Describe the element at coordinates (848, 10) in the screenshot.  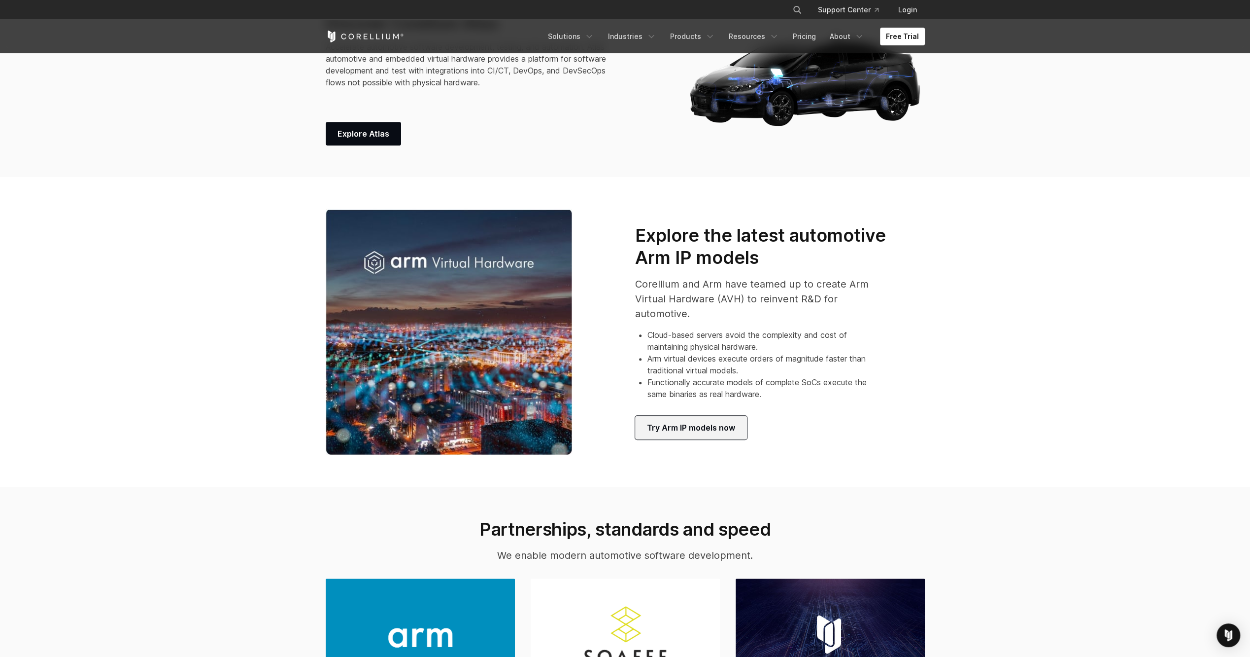
I see `a: Support Center` at that location.